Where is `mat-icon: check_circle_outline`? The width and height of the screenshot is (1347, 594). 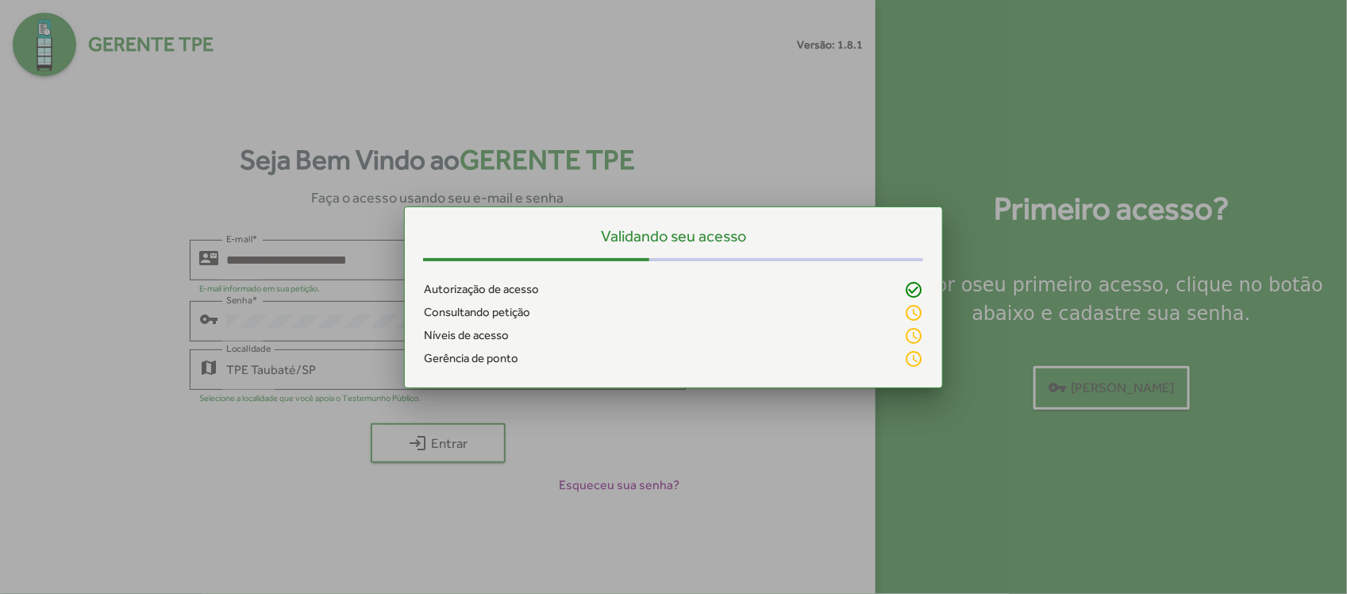 mat-icon: check_circle_outline is located at coordinates (913, 290).